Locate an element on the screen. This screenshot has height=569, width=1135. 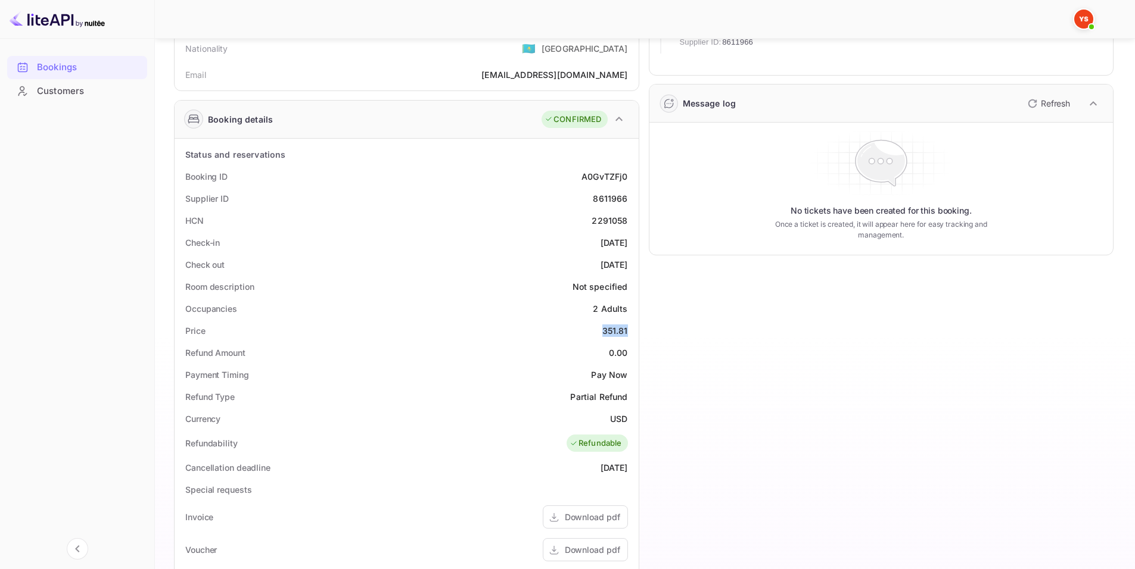
div: 2 Adults is located at coordinates (610, 309).